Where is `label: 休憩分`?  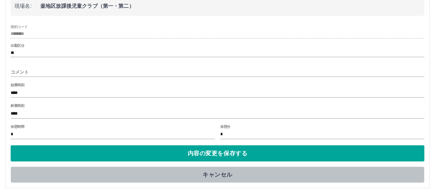 label: 休憩分 is located at coordinates (226, 126).